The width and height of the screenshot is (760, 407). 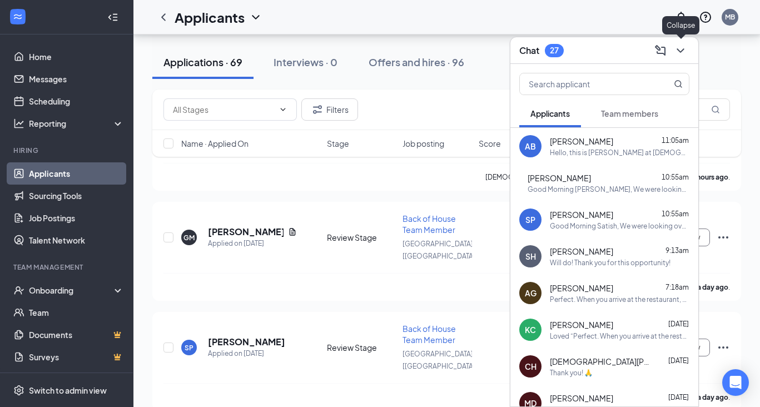 What do you see at coordinates (529, 51) in the screenshot?
I see `h3: Chat` at bounding box center [529, 51].